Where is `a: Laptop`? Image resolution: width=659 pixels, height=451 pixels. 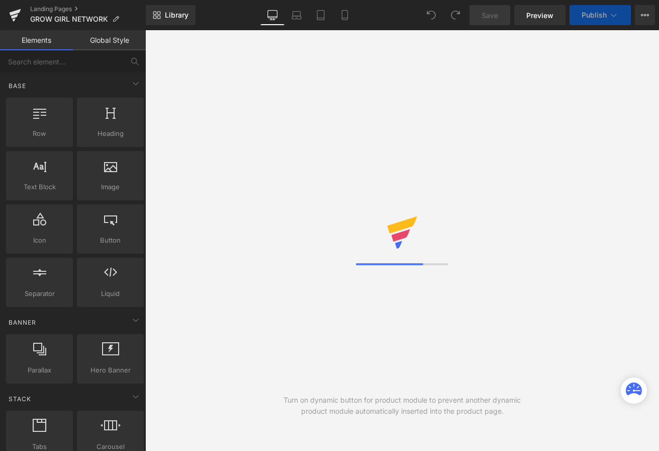 a: Laptop is located at coordinates (297, 15).